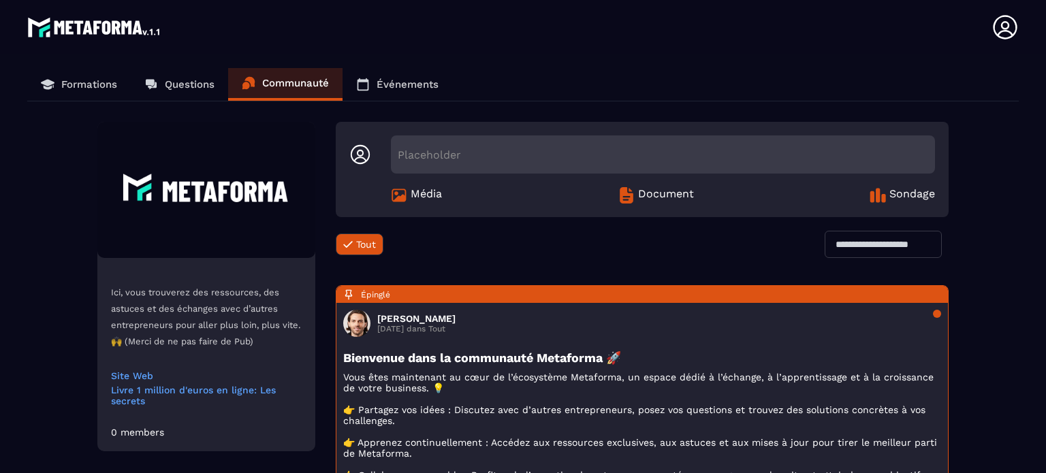 This screenshot has height=473, width=1046. What do you see at coordinates (407, 84) in the screenshot?
I see `p: Événements` at bounding box center [407, 84].